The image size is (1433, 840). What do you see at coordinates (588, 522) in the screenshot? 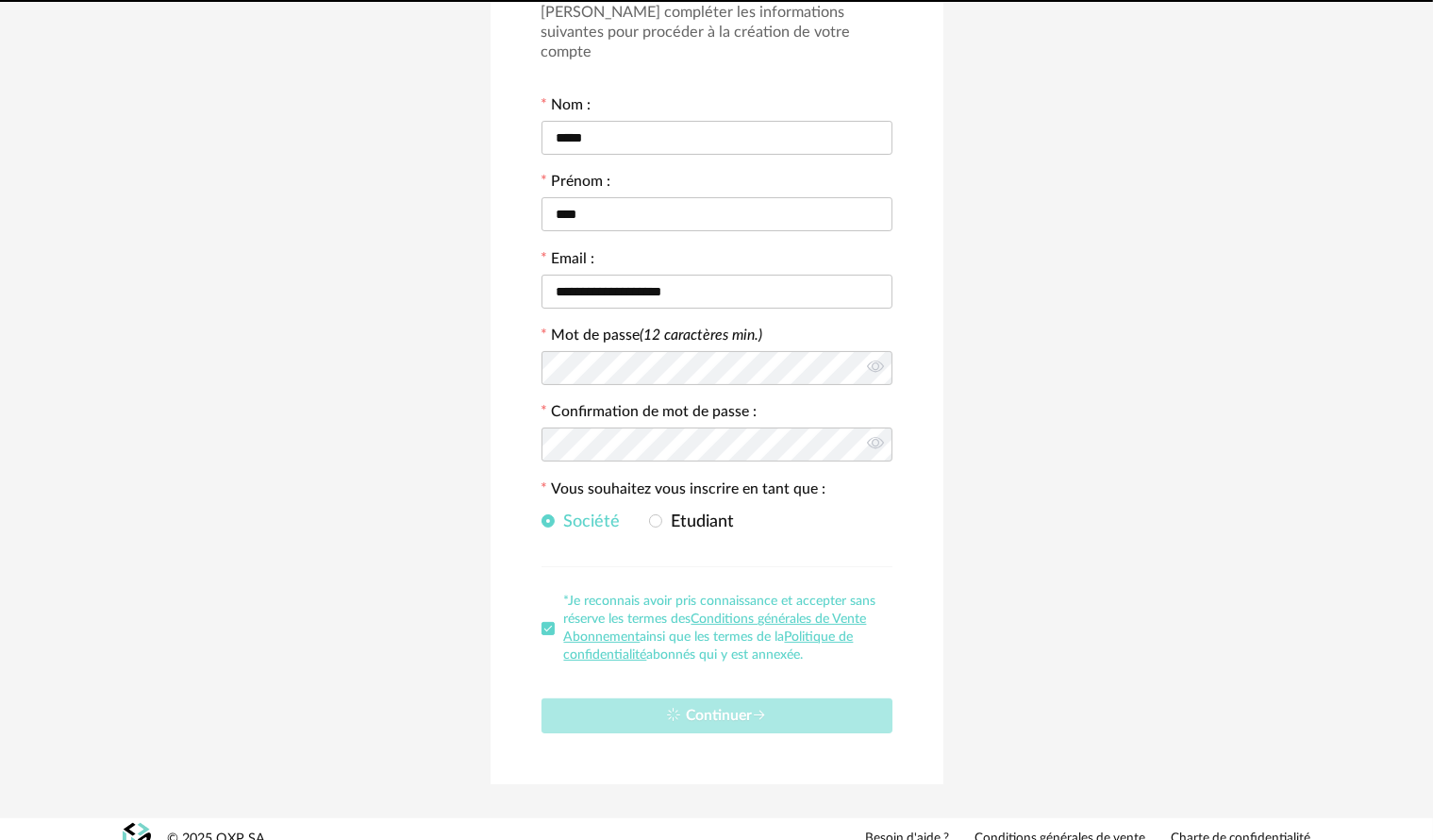
I see `span: Société` at bounding box center [588, 522].